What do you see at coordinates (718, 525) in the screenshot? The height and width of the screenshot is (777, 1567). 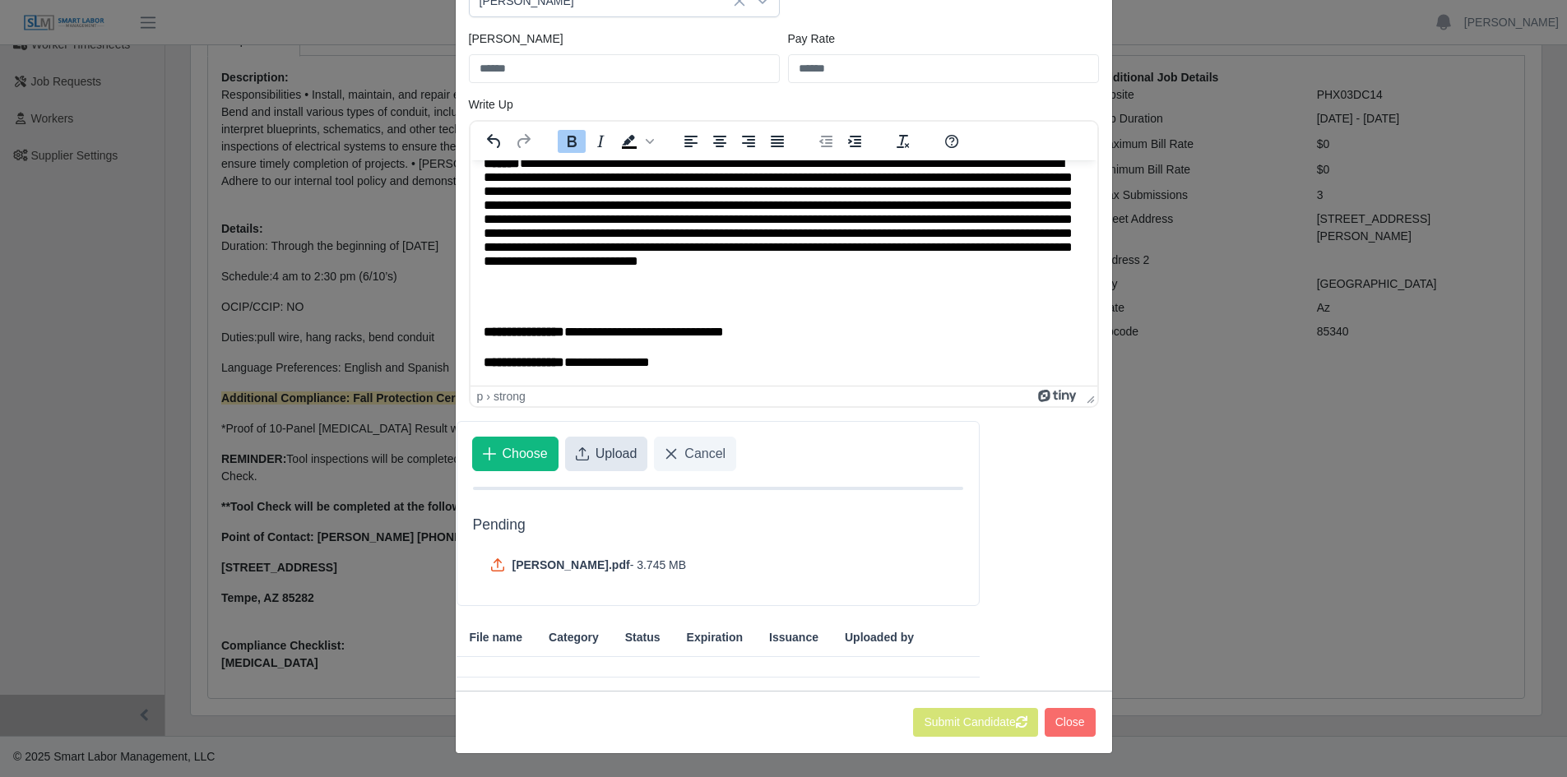 I see `h5: Pending` at bounding box center [718, 525].